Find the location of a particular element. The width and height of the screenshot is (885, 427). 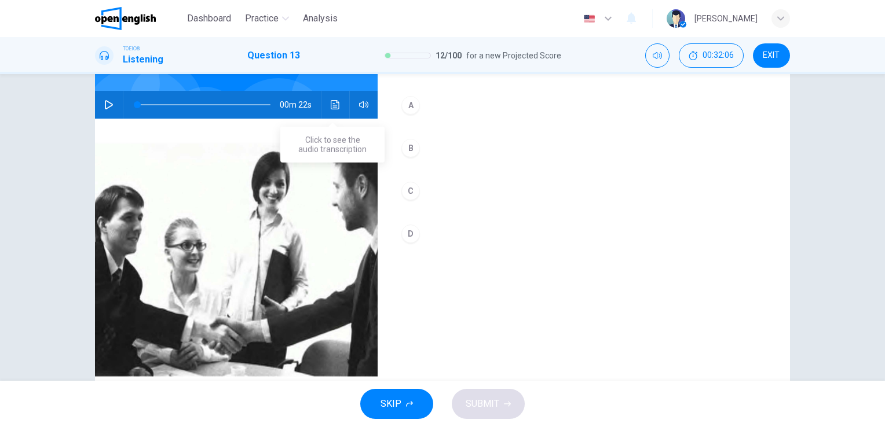

button: B is located at coordinates (584, 148).